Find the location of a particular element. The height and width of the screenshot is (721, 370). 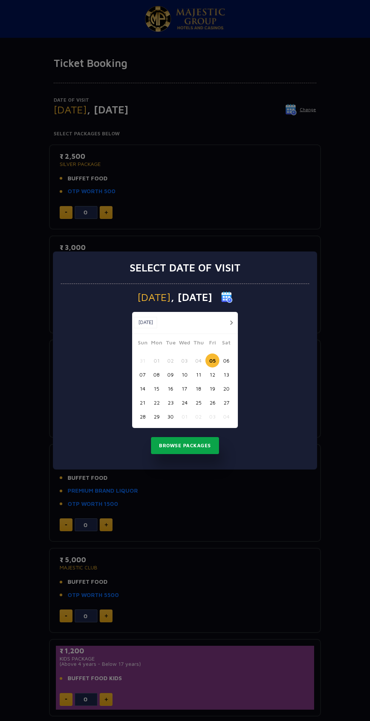

button: 16 is located at coordinates (170, 388).